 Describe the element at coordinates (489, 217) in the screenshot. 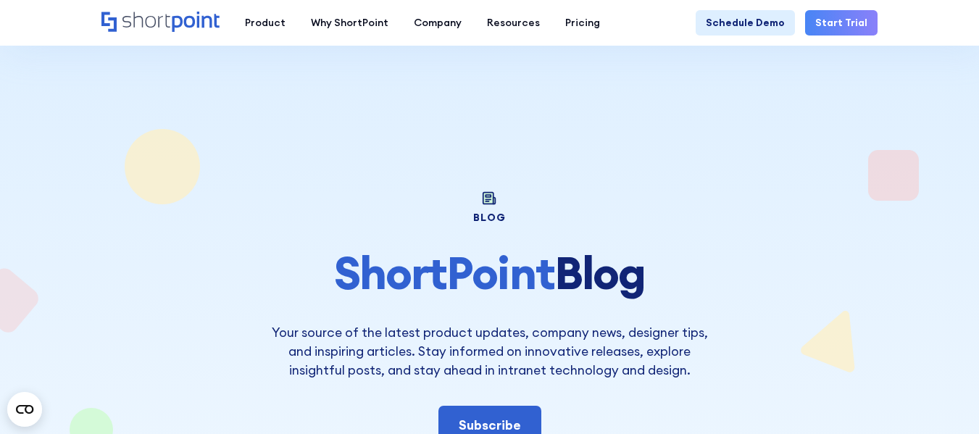

I see `div: BLOG` at that location.